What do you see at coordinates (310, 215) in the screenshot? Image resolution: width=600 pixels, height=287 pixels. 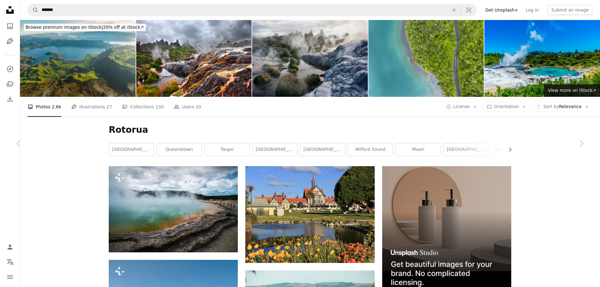 I see `img: a large house with a pond in front of it` at bounding box center [310, 215].